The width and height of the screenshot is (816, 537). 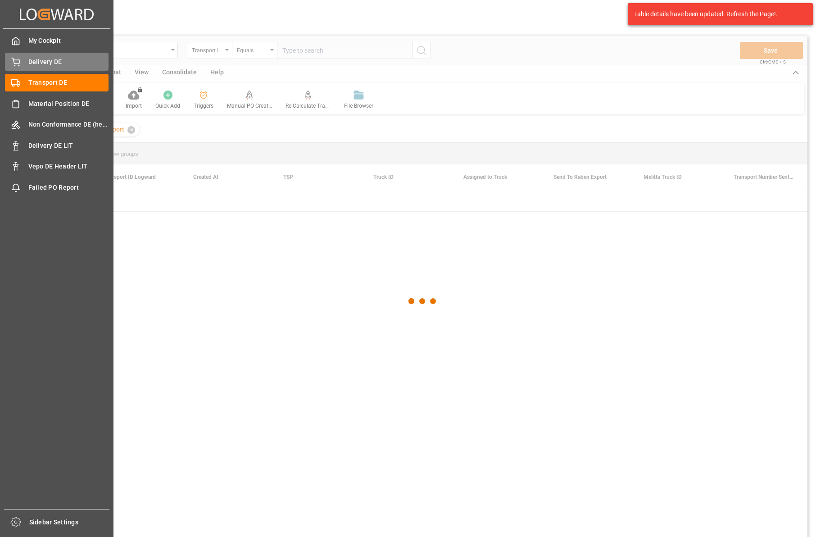 I want to click on span: Transport DE, so click(x=68, y=82).